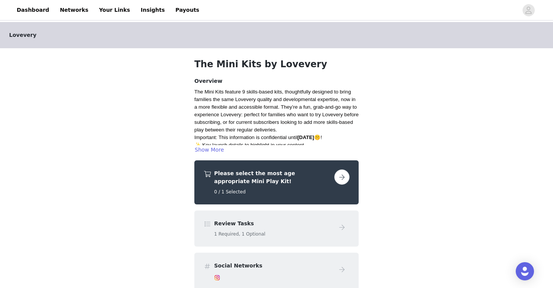 The height and width of the screenshot is (288, 553). What do you see at coordinates (276, 64) in the screenshot?
I see `h1: The Mini Kits by Lovevery` at bounding box center [276, 64].